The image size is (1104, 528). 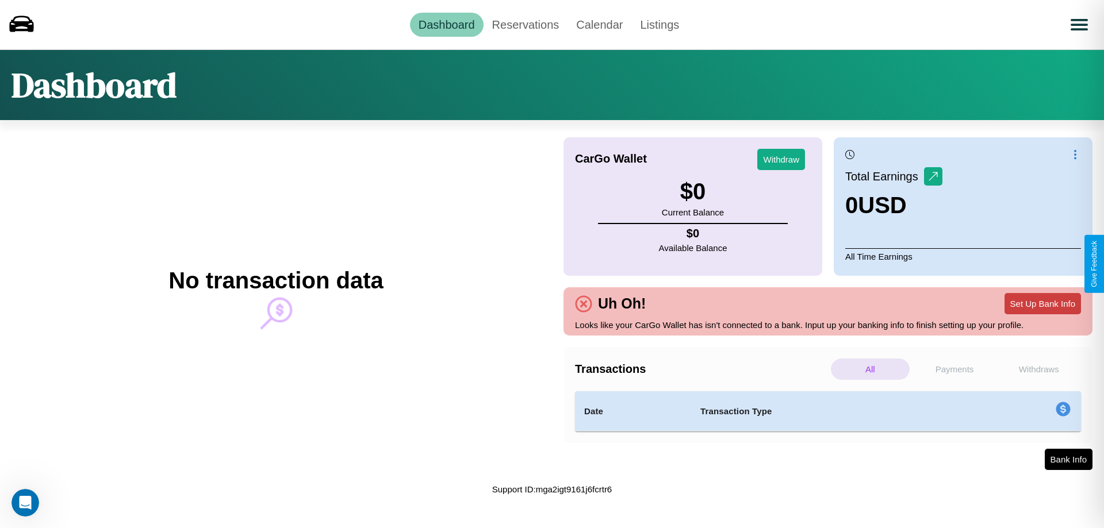 I want to click on p: Looks like your CarGo Wallet has isn't connected to a bank. Input up your banking info to finish ..., so click(x=828, y=325).